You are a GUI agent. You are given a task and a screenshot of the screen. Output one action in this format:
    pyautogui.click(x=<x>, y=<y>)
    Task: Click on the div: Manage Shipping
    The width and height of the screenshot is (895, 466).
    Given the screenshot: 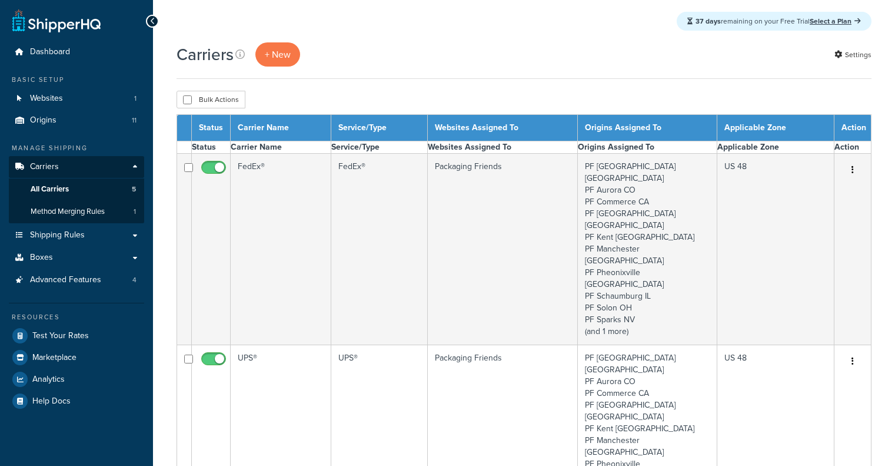 What is the action you would take?
    pyautogui.click(x=77, y=148)
    